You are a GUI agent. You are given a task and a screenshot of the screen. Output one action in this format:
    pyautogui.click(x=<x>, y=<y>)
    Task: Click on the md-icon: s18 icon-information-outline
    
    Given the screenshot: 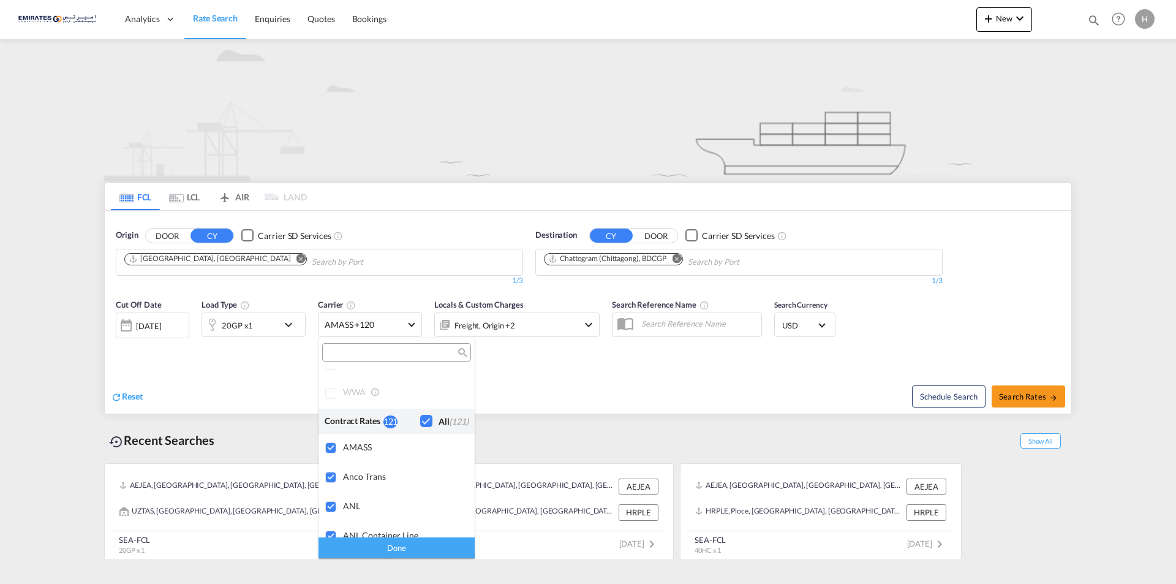 What is the action you would take?
    pyautogui.click(x=376, y=392)
    